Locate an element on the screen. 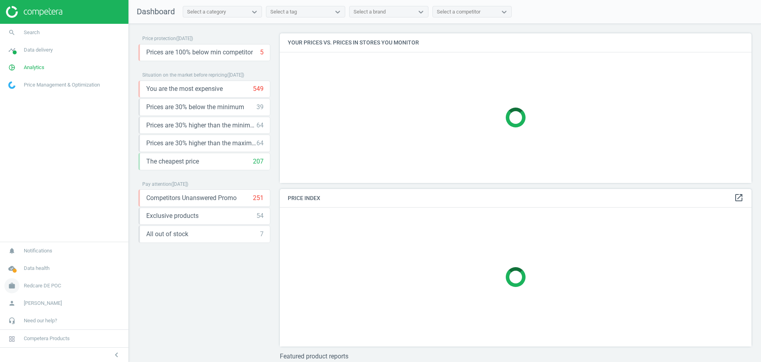 This screenshot has width=761, height=362. span: Price protection is located at coordinates (159, 38).